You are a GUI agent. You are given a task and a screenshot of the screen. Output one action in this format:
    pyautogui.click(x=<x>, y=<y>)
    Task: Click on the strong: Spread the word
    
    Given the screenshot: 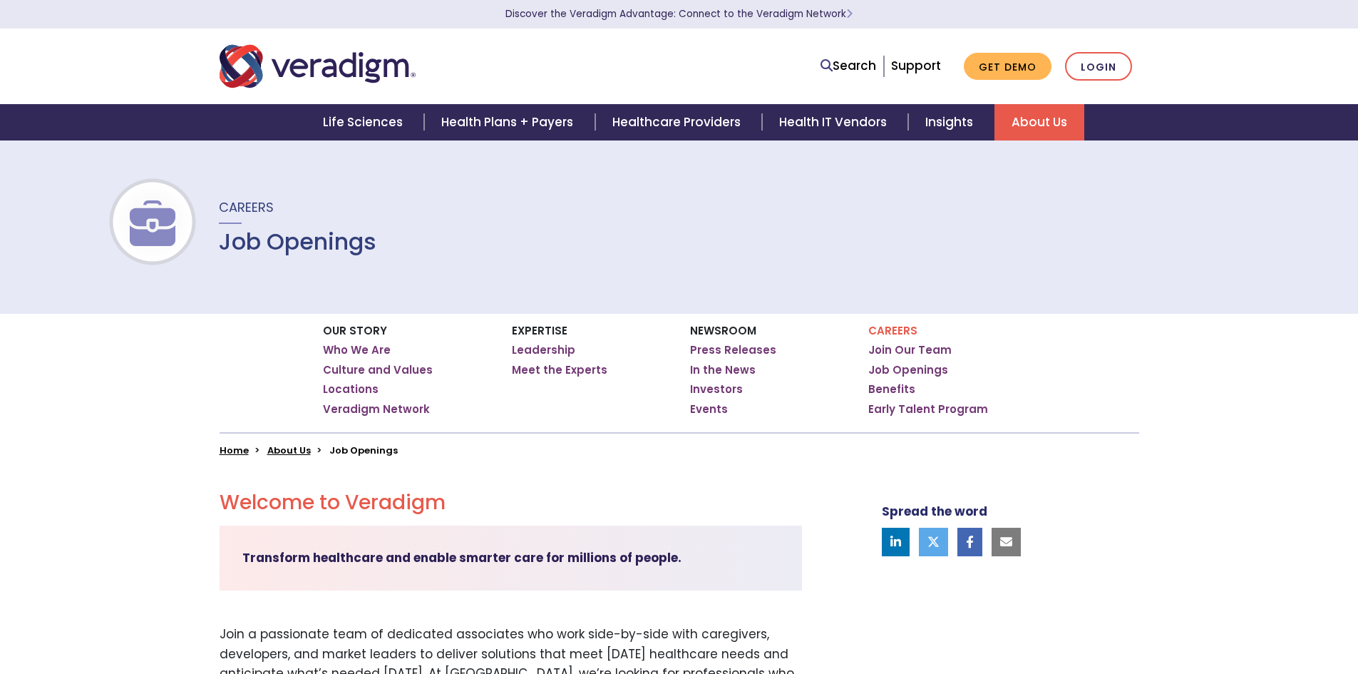 What is the action you would take?
    pyautogui.click(x=935, y=511)
    